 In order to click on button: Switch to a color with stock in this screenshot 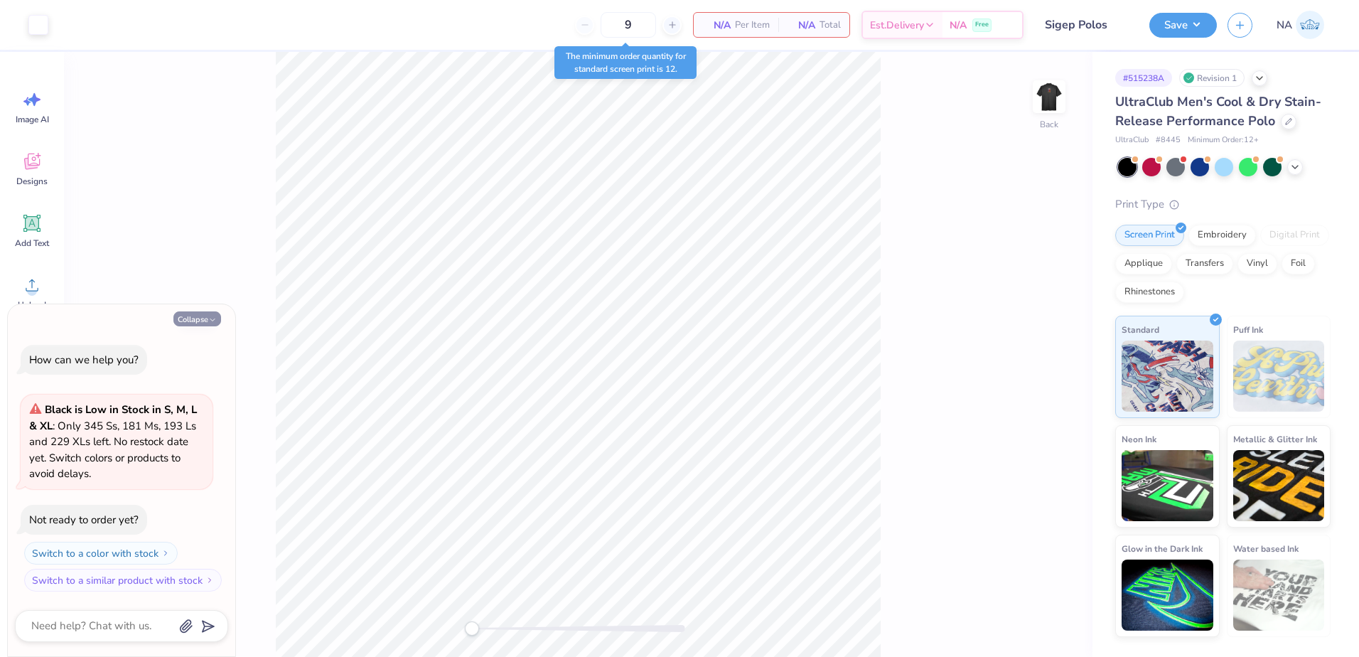, I will do `click(101, 553)`.